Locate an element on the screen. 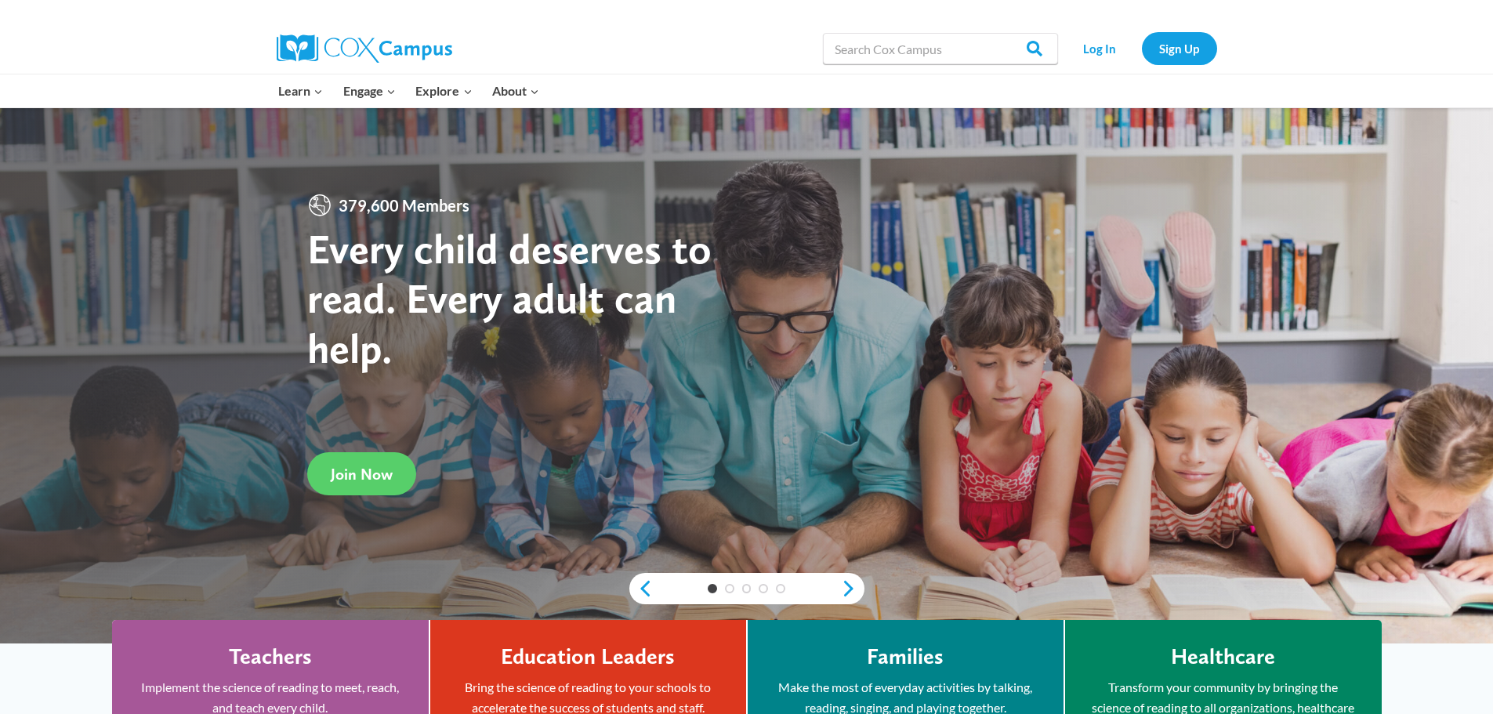 The height and width of the screenshot is (714, 1493). a: Sign Up is located at coordinates (1179, 48).